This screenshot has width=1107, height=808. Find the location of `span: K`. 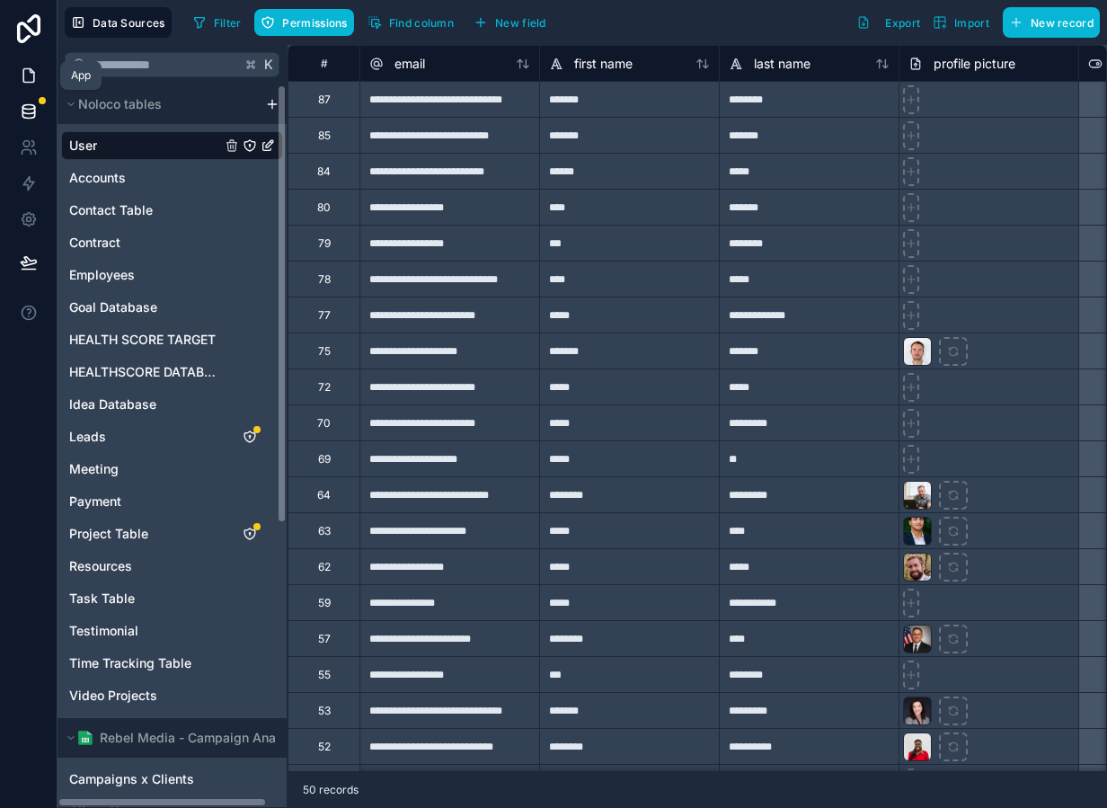

span: K is located at coordinates (269, 65).